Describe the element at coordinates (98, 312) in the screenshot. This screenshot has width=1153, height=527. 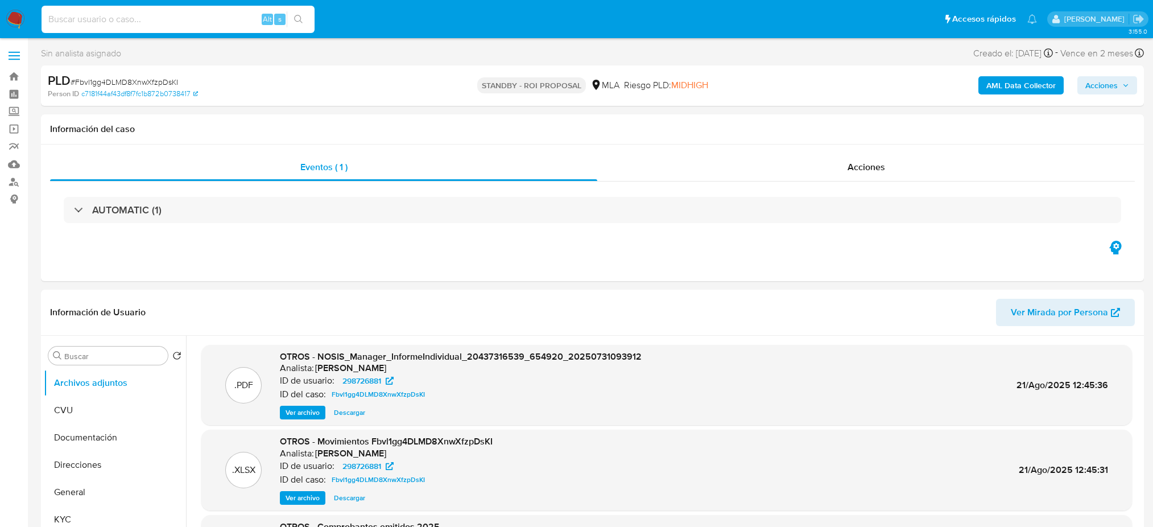
I see `h1: Información de Usuario` at that location.